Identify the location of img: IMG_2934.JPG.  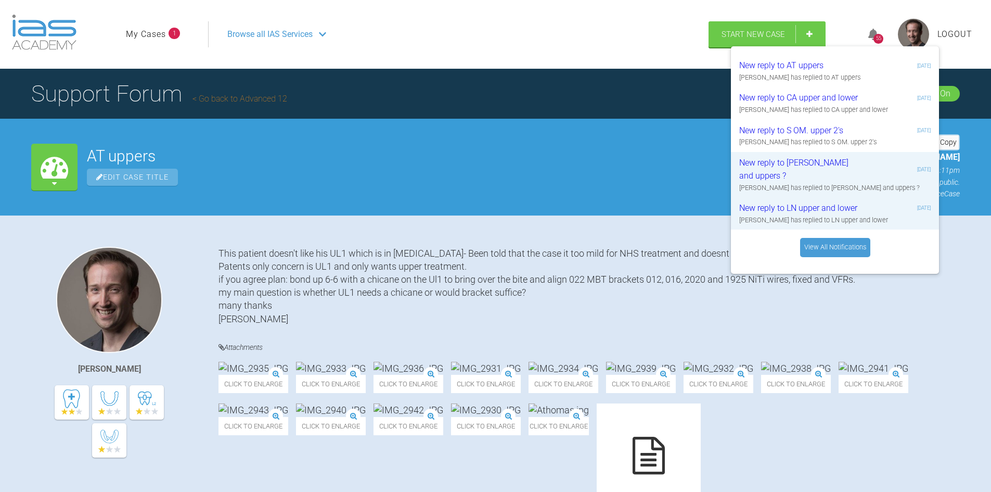
(564, 368).